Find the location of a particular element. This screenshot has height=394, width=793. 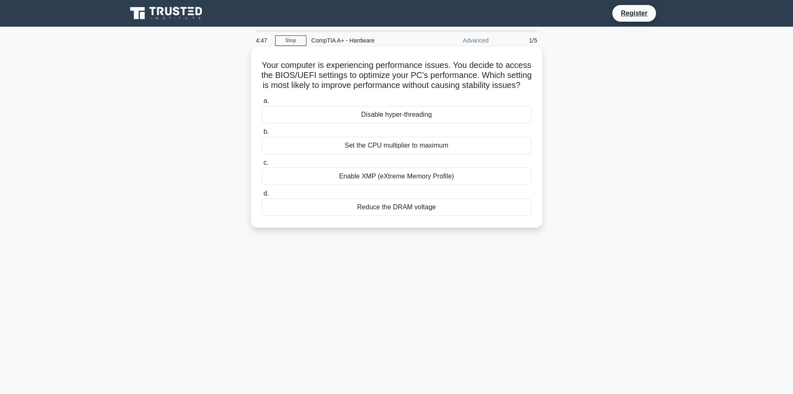

div: Set the CPU multiplier to maximum is located at coordinates (397, 145).